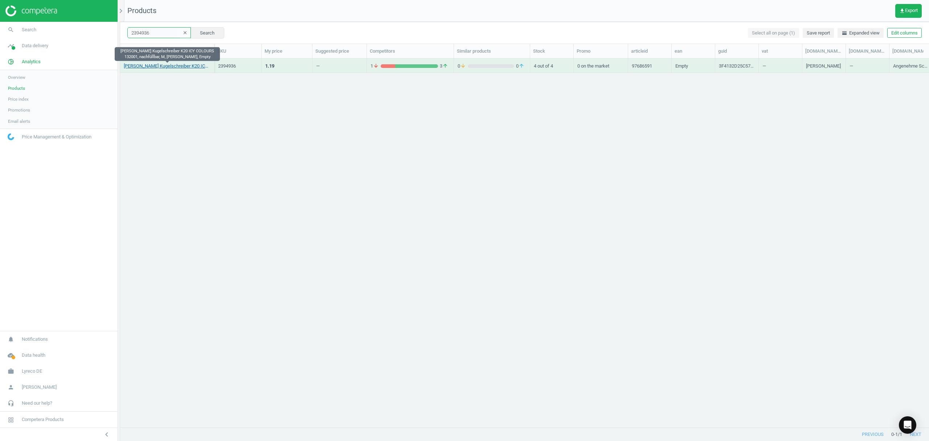 The image size is (929, 441). What do you see at coordinates (238, 66) in the screenshot?
I see `div: 2394936` at bounding box center [238, 66].